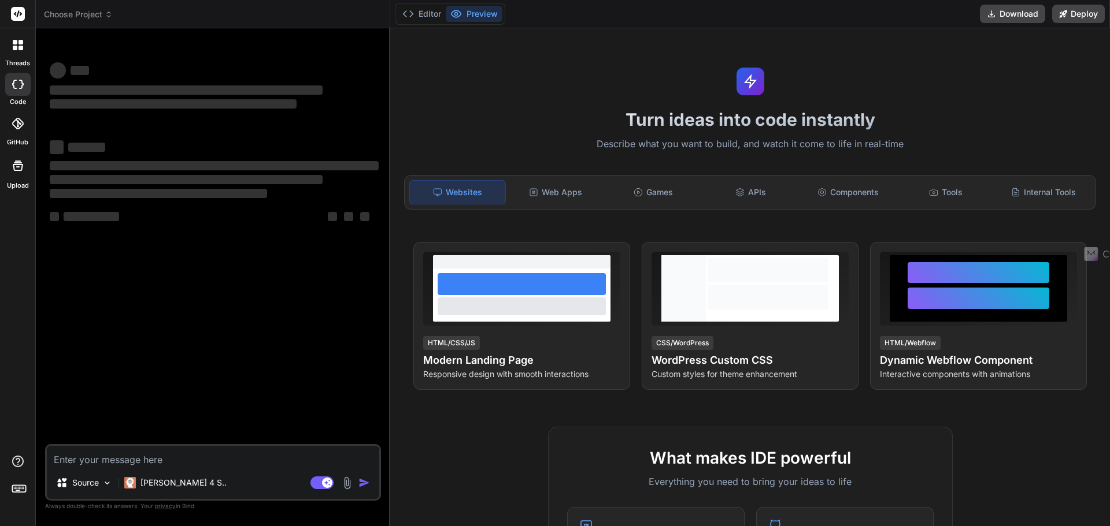 The image size is (1110, 526). I want to click on label: Upload, so click(18, 185).